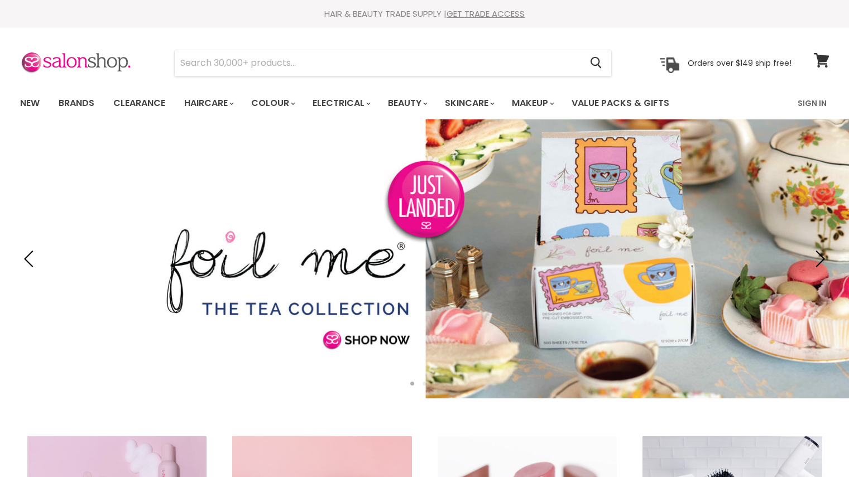 This screenshot has height=477, width=849. I want to click on li: Page dot 2, so click(424, 383).